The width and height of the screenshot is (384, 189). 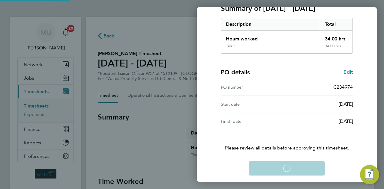 What do you see at coordinates (370, 175) in the screenshot?
I see `button: Engage Resource Center` at bounding box center [370, 175].